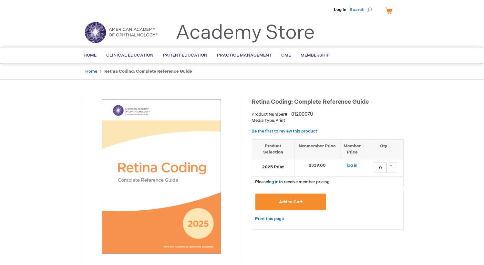 This screenshot has height=265, width=484. Describe the element at coordinates (287, 55) in the screenshot. I see `span: CME` at that location.